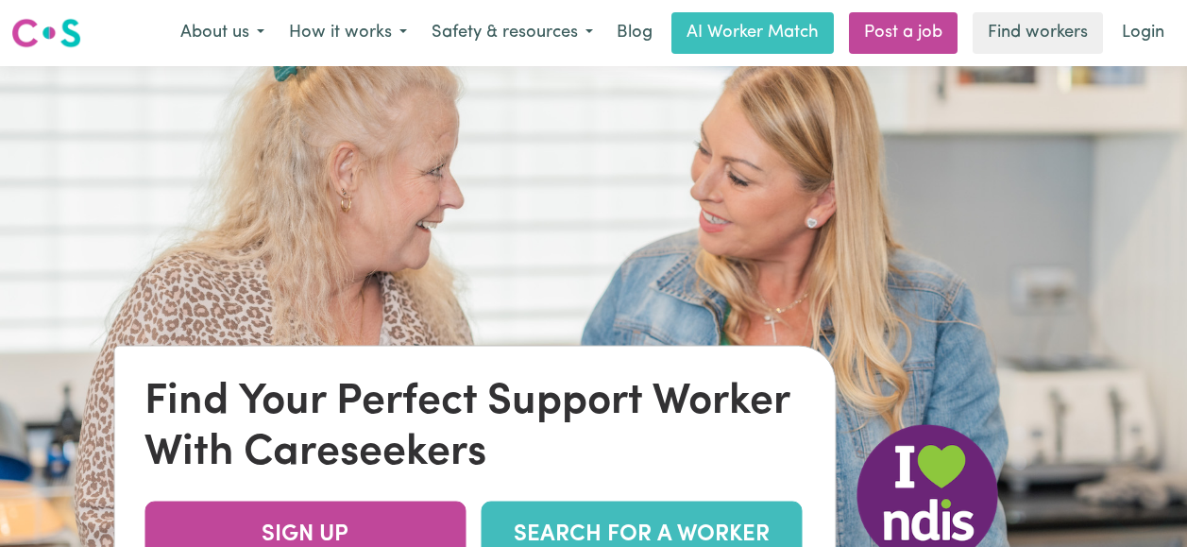 This screenshot has height=547, width=1187. I want to click on a: Find workers, so click(1038, 33).